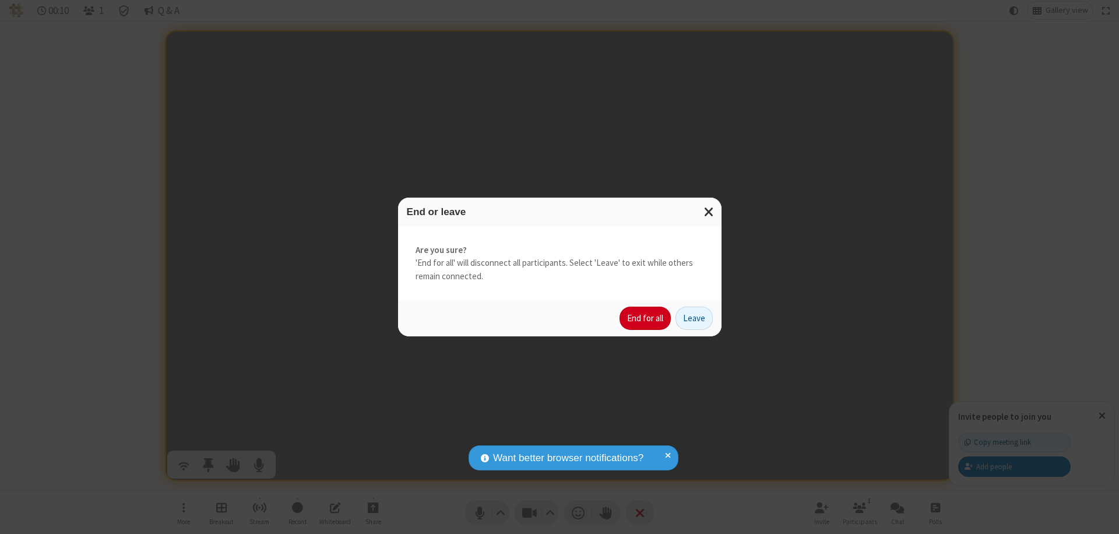 This screenshot has width=1119, height=534. Describe the element at coordinates (560, 264) in the screenshot. I see `div: 'End for all' will disconnect all participants. Select 'Leave' to exit while others remain connec...` at that location.